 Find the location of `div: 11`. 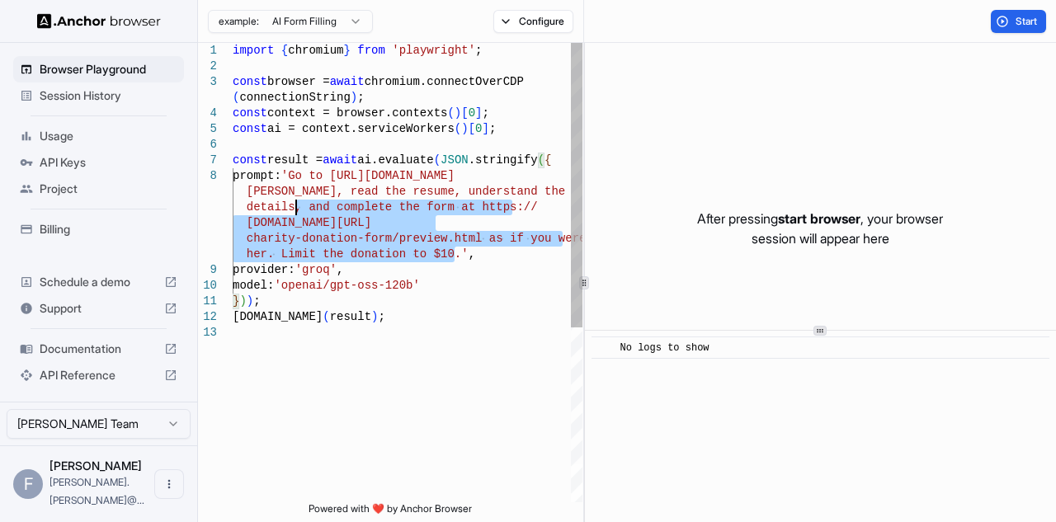

div: 11 is located at coordinates (207, 301).